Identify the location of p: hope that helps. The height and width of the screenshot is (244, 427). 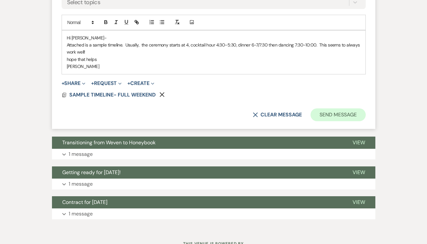
(214, 59).